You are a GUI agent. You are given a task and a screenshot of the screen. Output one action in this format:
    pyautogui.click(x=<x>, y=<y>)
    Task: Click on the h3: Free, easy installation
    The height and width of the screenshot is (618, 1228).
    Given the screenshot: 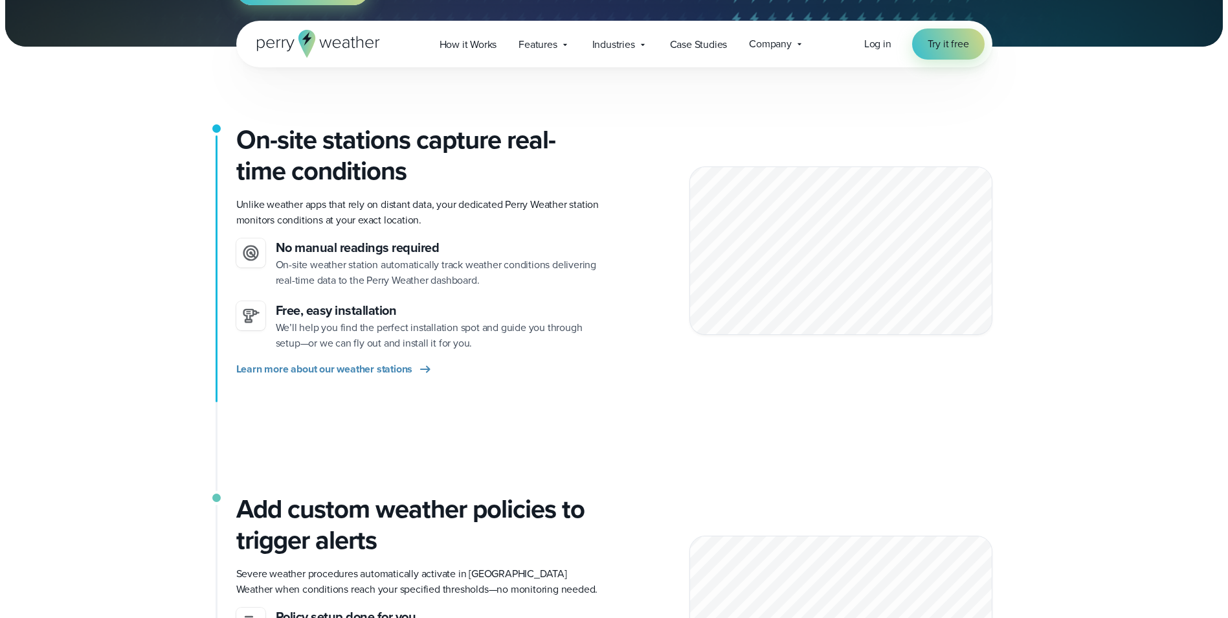 What is the action you would take?
    pyautogui.click(x=440, y=310)
    